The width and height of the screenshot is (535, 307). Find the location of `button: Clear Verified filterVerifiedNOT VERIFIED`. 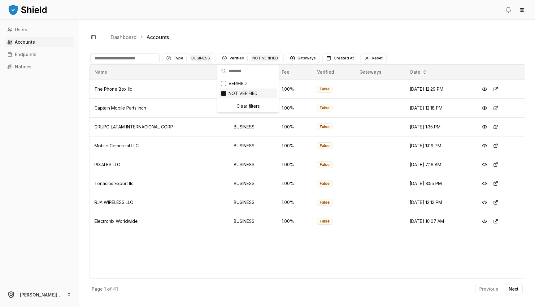

button: Clear Verified filterVerifiedNOT VERIFIED is located at coordinates (251, 58).